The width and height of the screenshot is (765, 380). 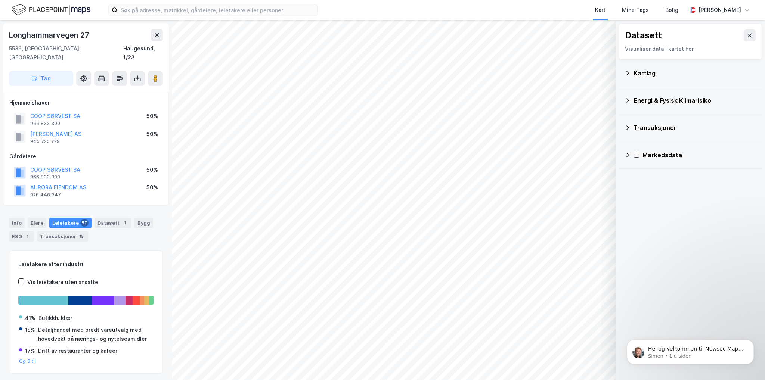 What do you see at coordinates (86, 265) in the screenshot?
I see `div: Leietakere etter industri` at bounding box center [86, 265].